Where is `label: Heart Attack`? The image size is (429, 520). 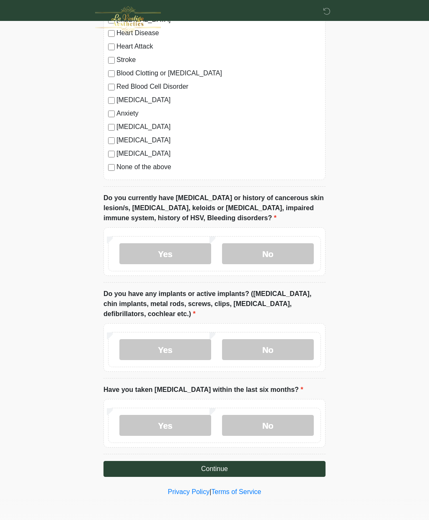 label: Heart Attack is located at coordinates (219, 47).